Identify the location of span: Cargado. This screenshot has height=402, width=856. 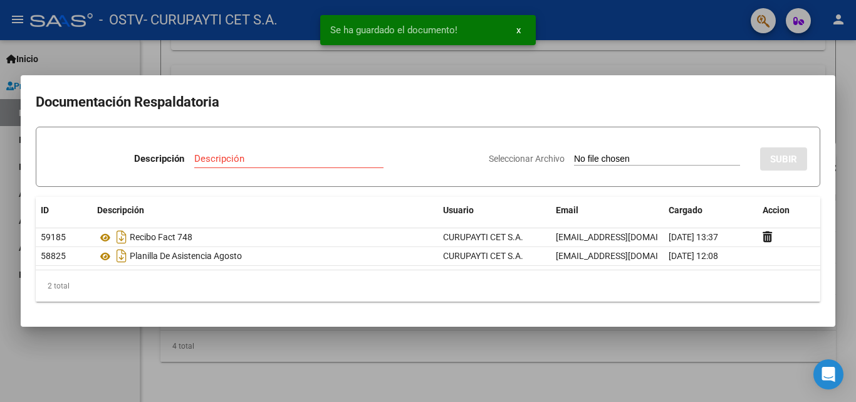
(686, 210).